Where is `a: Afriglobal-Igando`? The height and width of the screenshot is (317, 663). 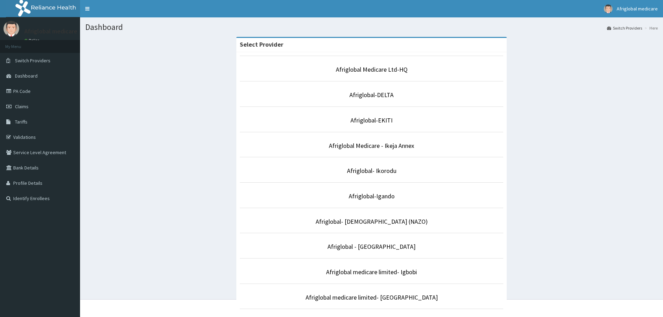
a: Afriglobal-Igando is located at coordinates (372, 196).